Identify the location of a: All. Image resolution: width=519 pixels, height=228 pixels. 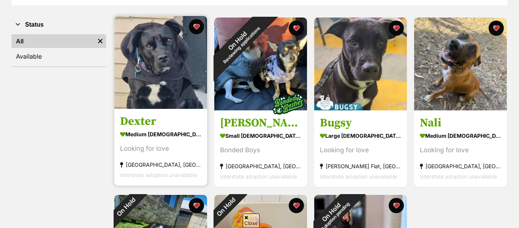
(53, 41).